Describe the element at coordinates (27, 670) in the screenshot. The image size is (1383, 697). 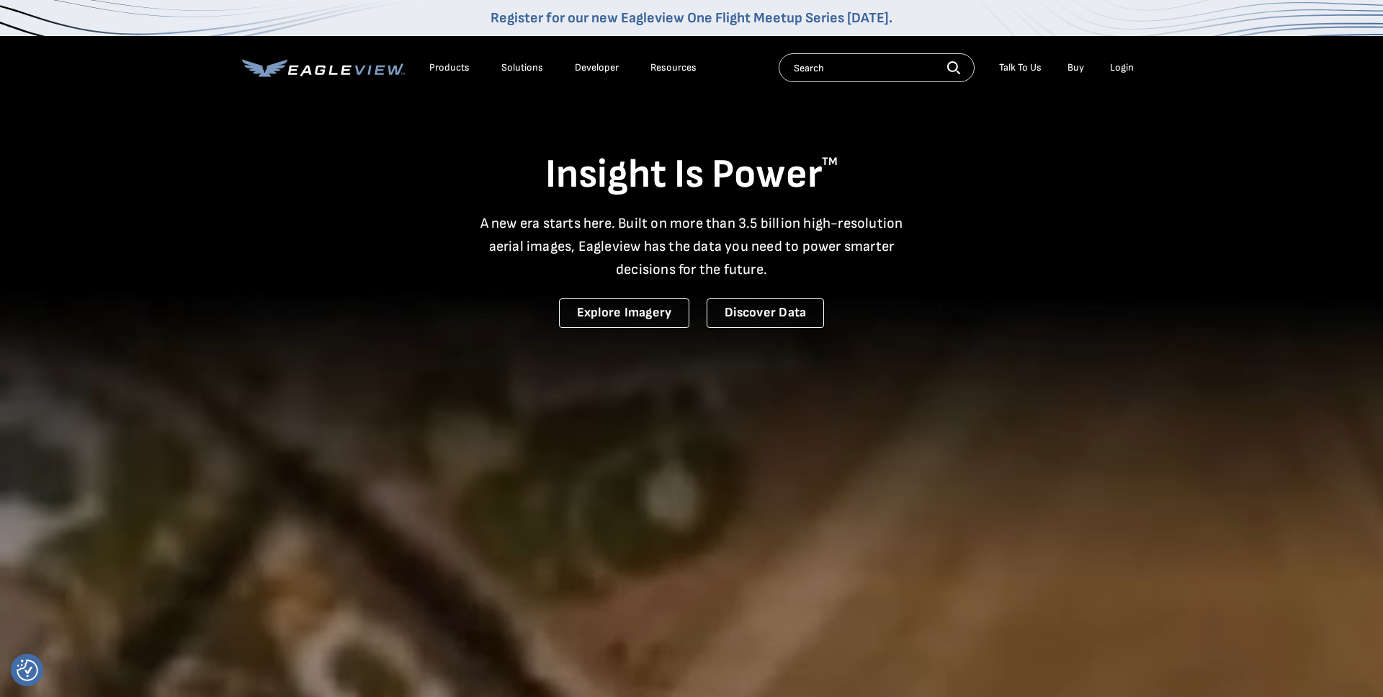
I see `img: Revisit consent button` at that location.